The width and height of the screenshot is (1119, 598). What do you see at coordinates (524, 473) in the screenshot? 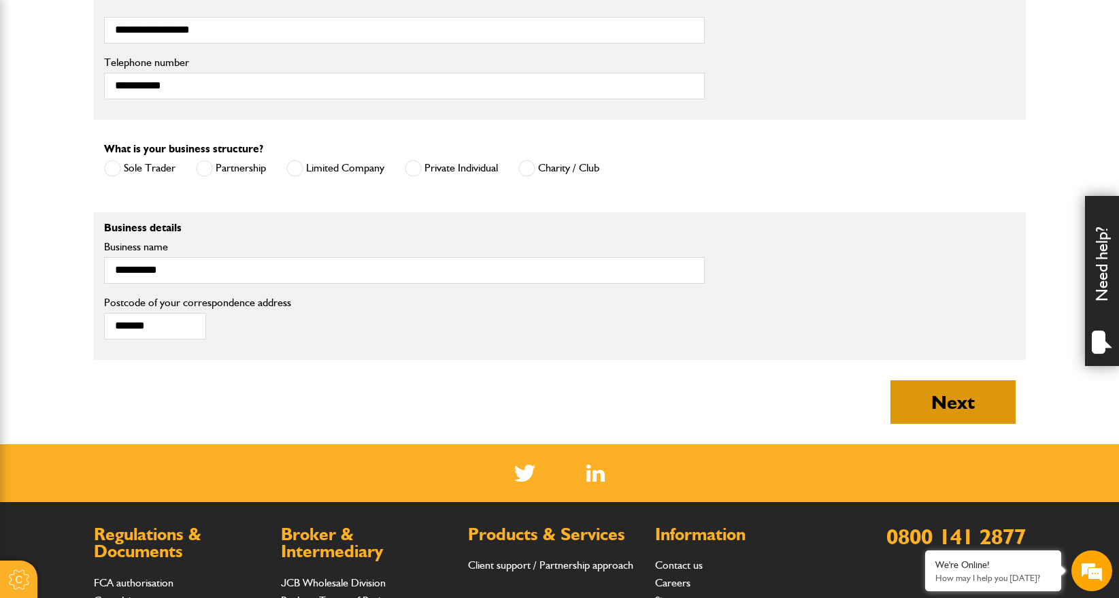
I see `a: Twitter` at bounding box center [524, 473].